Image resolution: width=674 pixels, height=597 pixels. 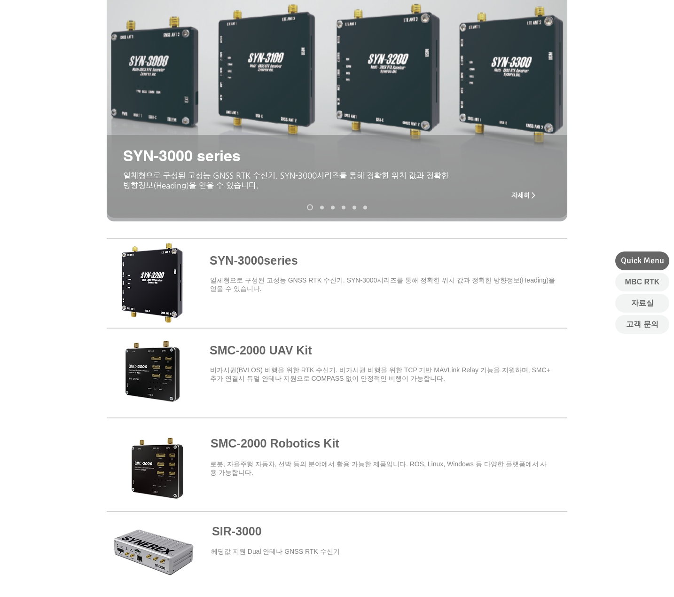 I want to click on a: ​헤딩값 지원 Dual 안테나 GNSS RTK 수신기, so click(x=276, y=552).